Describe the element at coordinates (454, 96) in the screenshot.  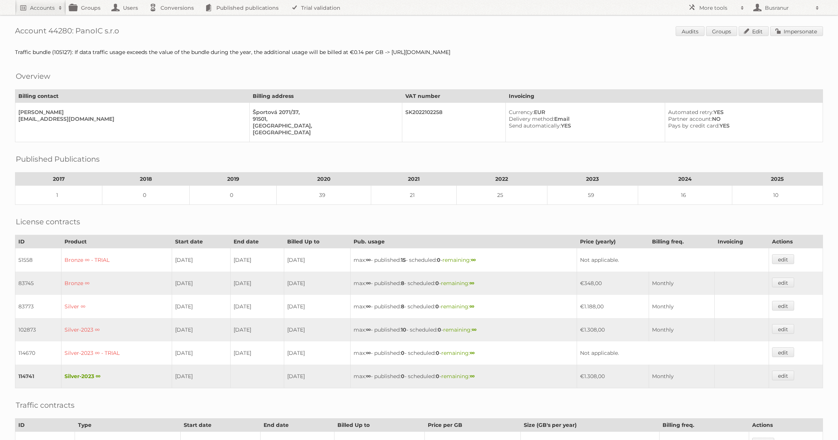
I see `th: VAT number` at that location.